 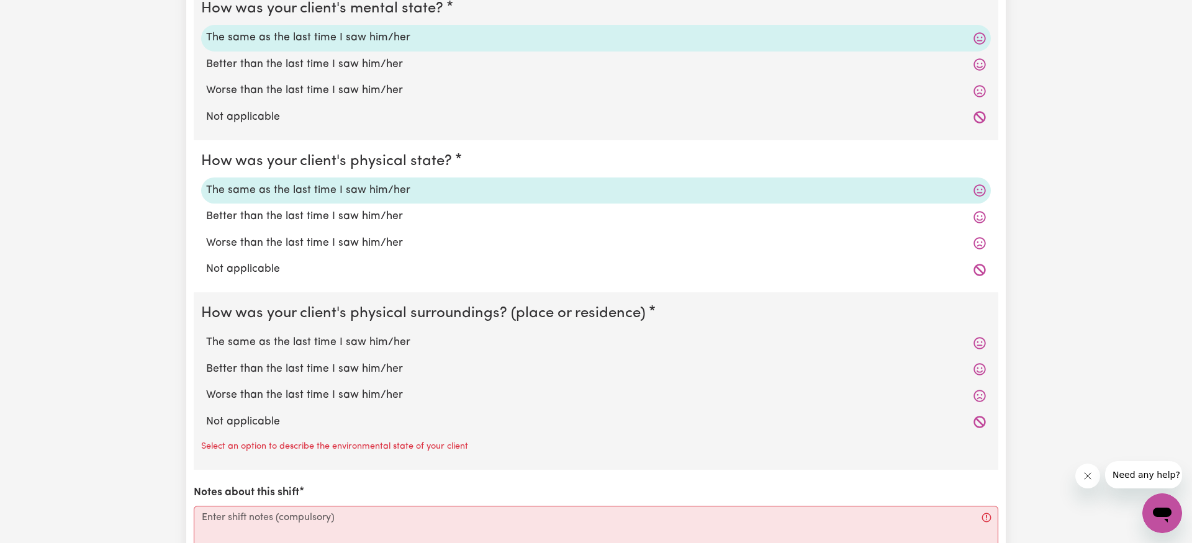 What do you see at coordinates (426, 314) in the screenshot?
I see `legend: How was your client's physical surroundings? (place or residence)` at bounding box center [426, 314].